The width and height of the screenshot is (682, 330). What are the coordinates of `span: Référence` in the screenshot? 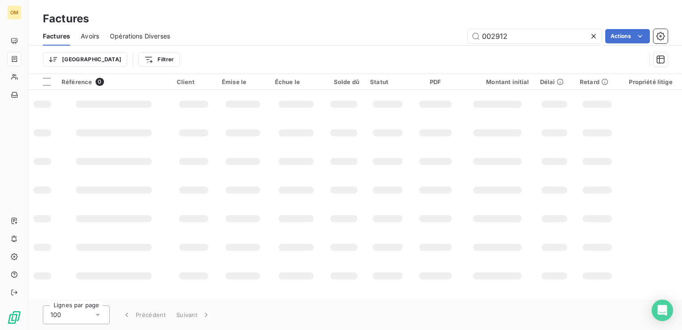 It's located at (77, 82).